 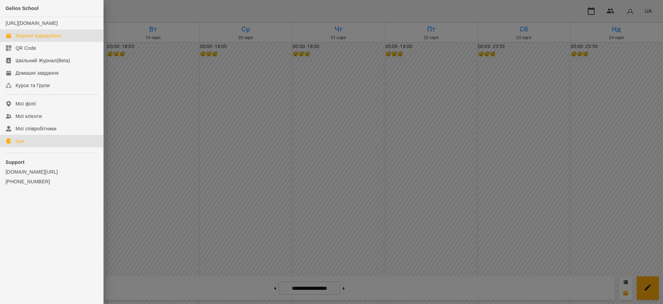 What do you see at coordinates (38, 36) in the screenshot?
I see `div: Журнал відвідувань` at bounding box center [38, 36].